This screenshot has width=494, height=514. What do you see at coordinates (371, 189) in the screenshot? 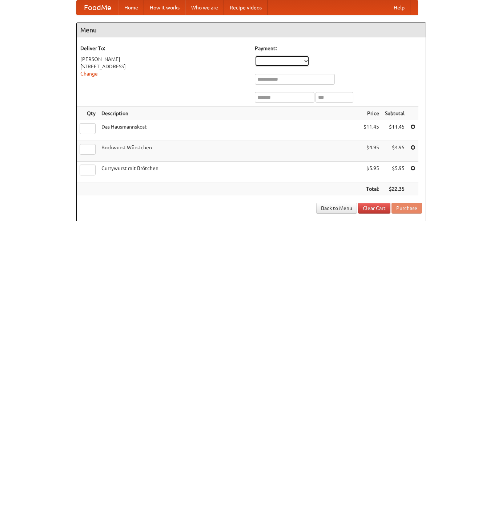
I see `th: Total:` at bounding box center [371, 189].